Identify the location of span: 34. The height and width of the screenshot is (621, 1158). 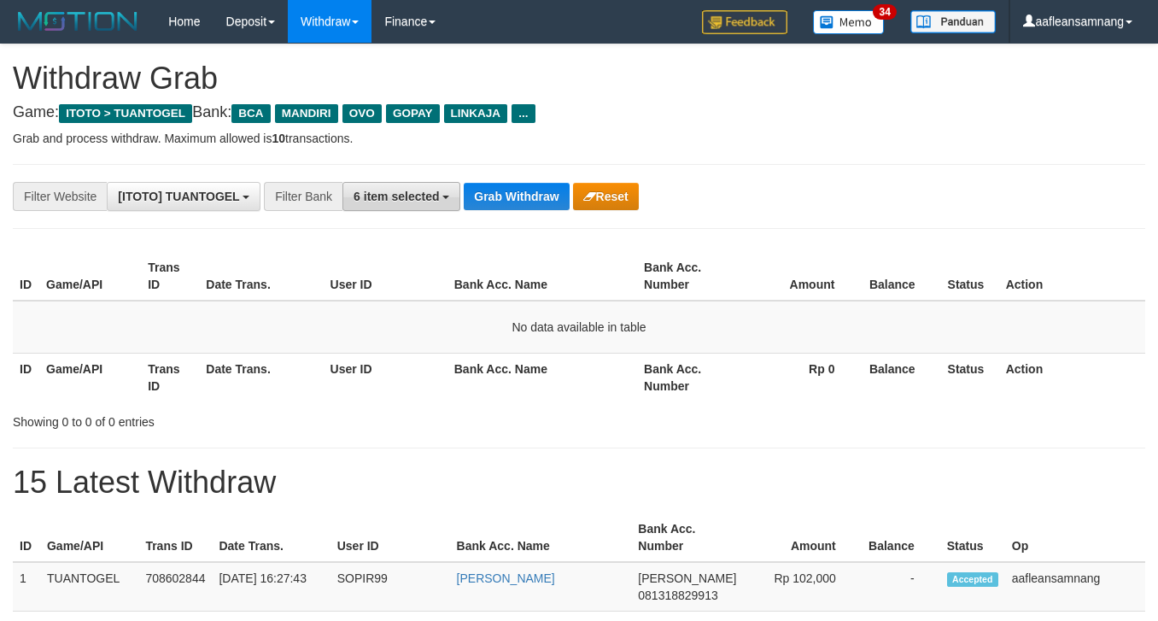
(884, 12).